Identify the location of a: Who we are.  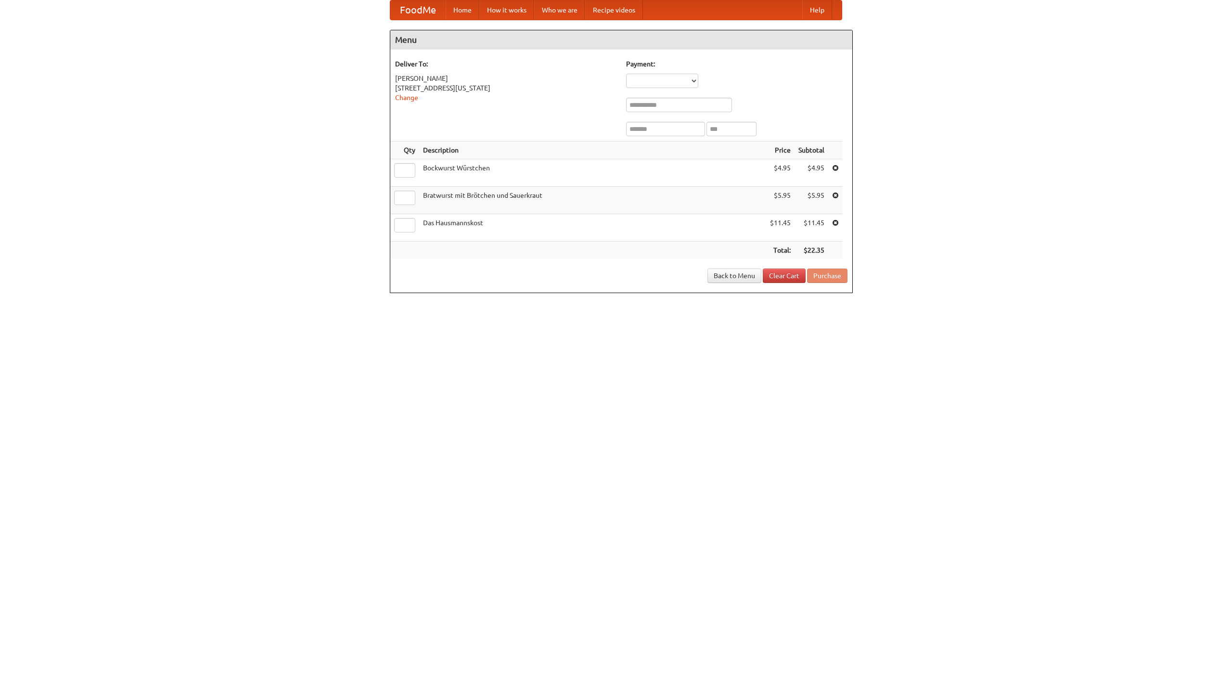
(560, 10).